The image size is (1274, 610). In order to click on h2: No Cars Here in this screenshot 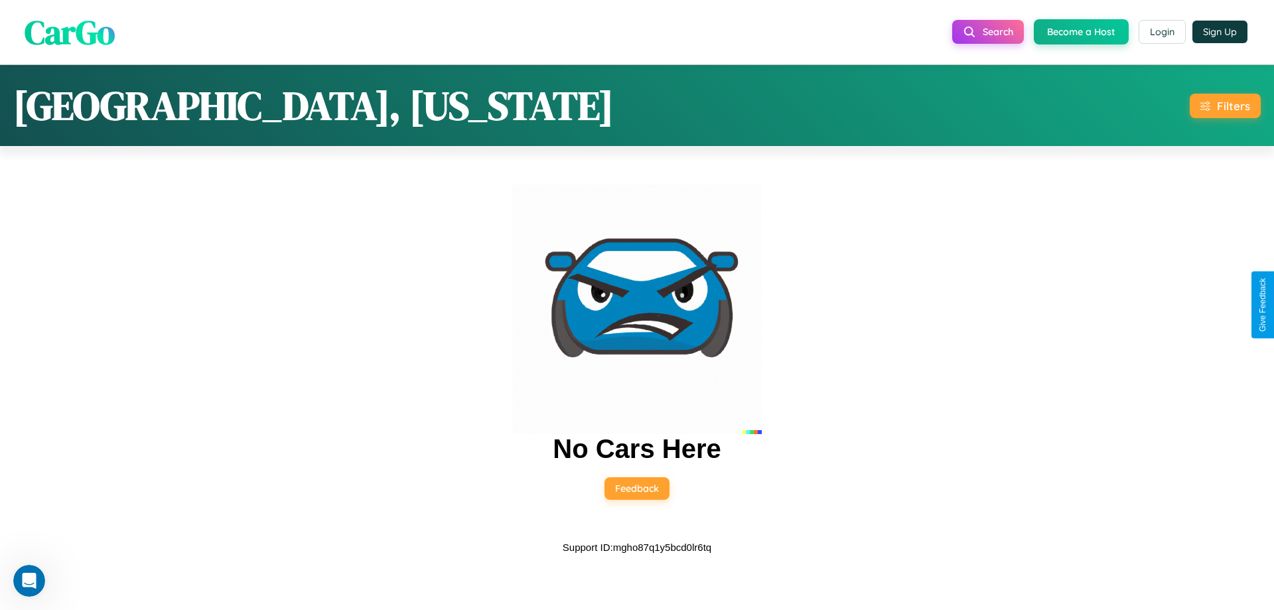, I will do `click(636, 449)`.